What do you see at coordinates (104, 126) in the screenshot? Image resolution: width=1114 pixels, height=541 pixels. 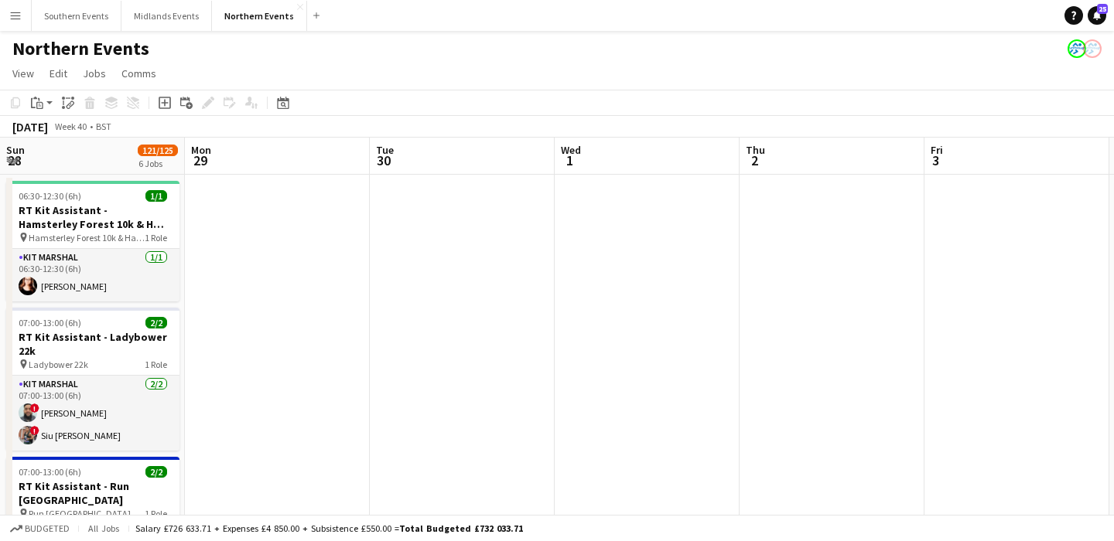 I see `div: BST` at bounding box center [104, 126].